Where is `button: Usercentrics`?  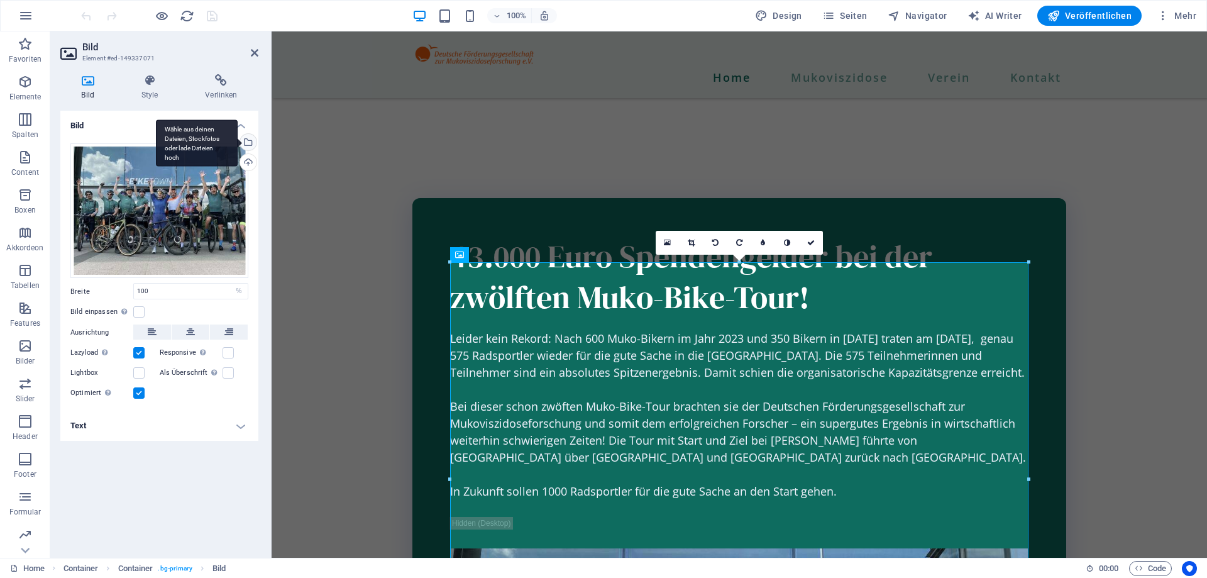 button: Usercentrics is located at coordinates (1190, 568).